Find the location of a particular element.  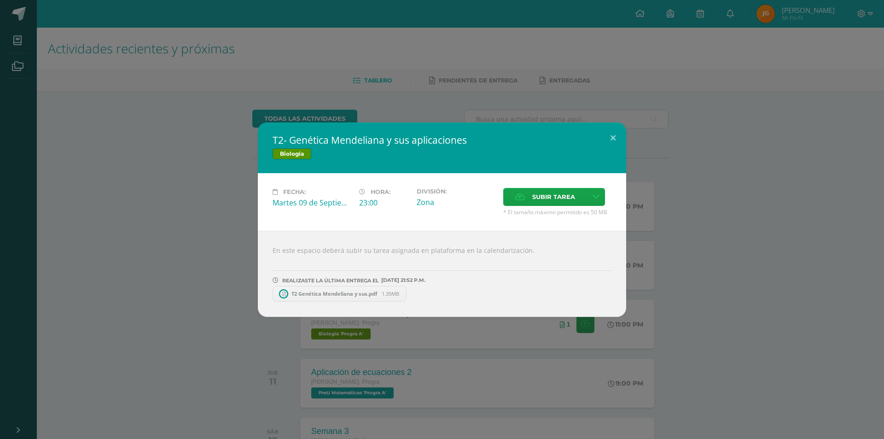

div: Martes 09 de Septiembre is located at coordinates (312, 203).